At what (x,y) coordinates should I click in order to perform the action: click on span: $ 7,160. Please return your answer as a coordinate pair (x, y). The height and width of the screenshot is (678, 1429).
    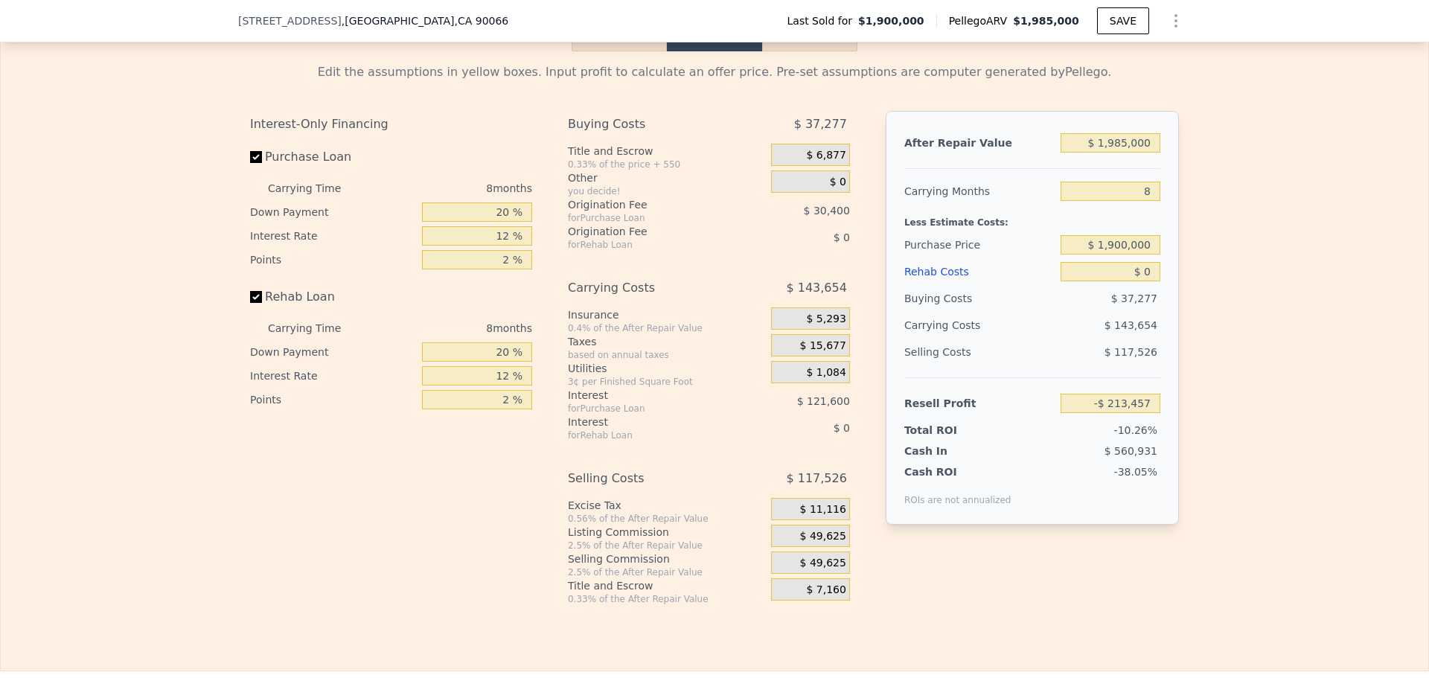
    Looking at the image, I should click on (825, 590).